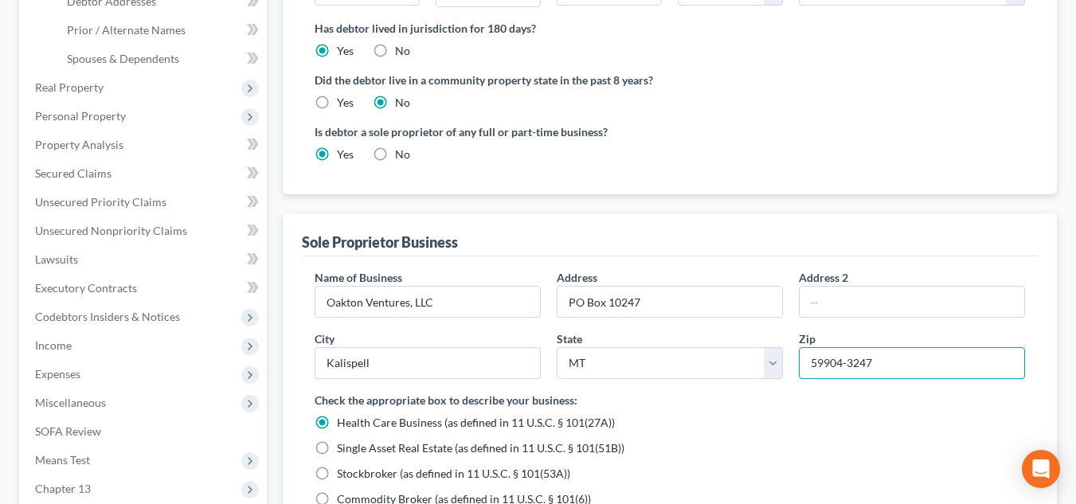 Image resolution: width=1076 pixels, height=504 pixels. What do you see at coordinates (80, 115) in the screenshot?
I see `span: Personal Property` at bounding box center [80, 115].